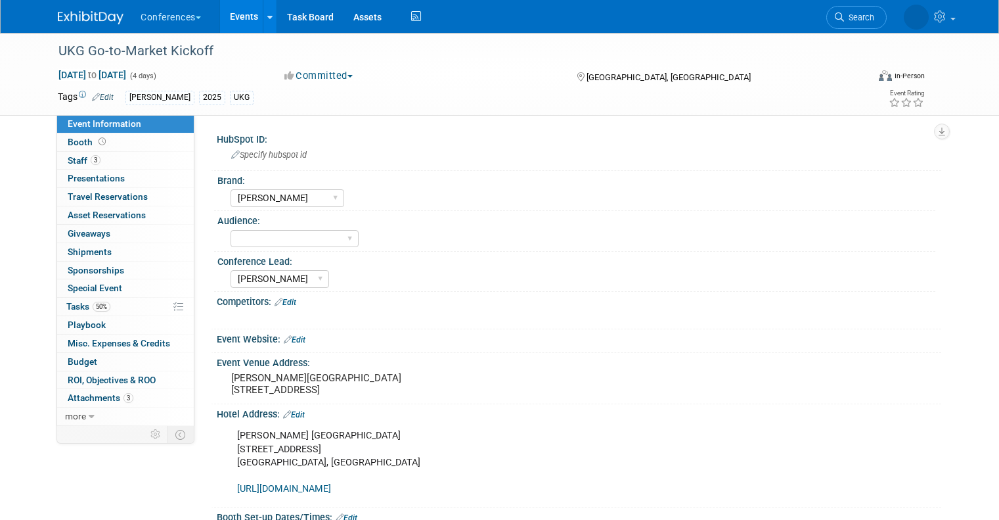 The height and width of the screenshot is (520, 999). Describe the element at coordinates (156, 434) in the screenshot. I see `td: Personalize Event Tab Strip` at that location.